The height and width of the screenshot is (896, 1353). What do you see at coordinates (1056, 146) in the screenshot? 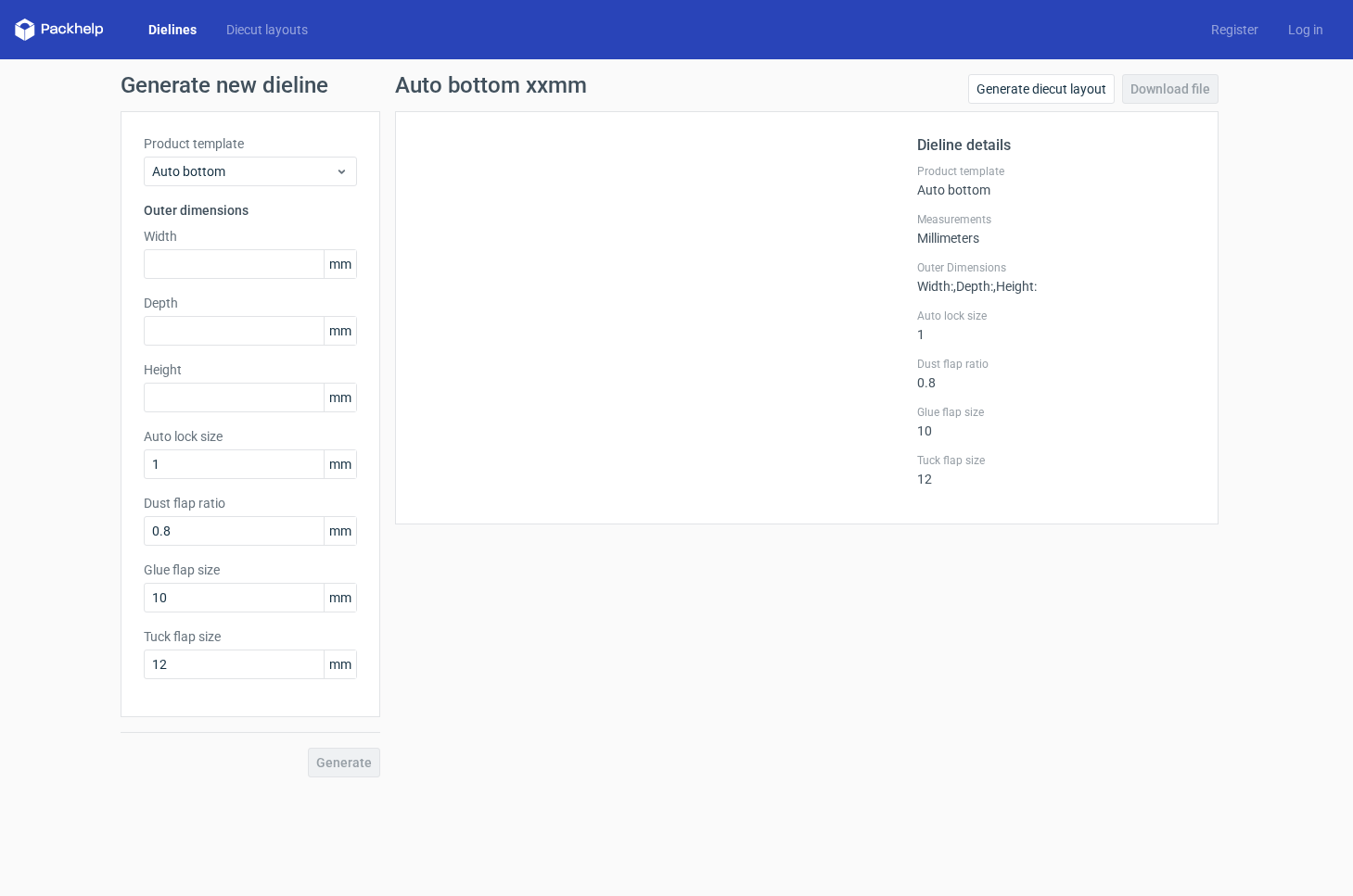
I see `h2: Dieline details` at bounding box center [1056, 146].